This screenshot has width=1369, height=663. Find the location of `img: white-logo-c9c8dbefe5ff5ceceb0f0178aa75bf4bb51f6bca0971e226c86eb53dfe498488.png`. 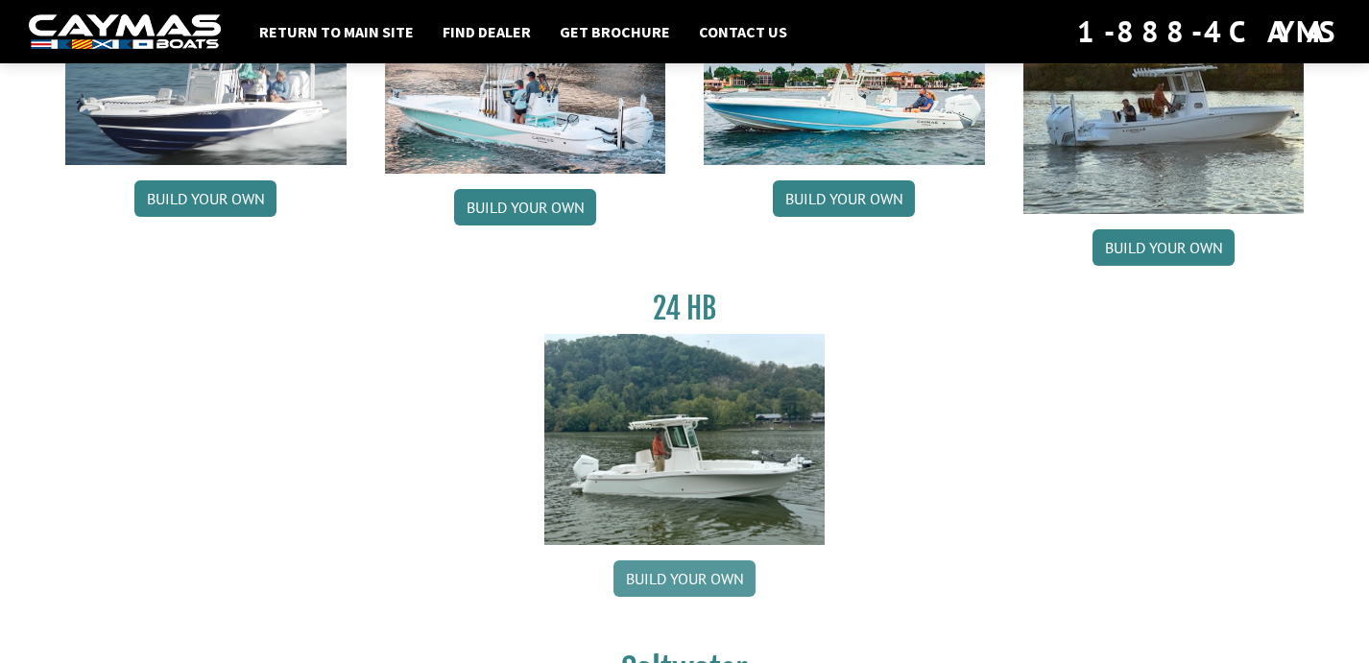

img: white-logo-c9c8dbefe5ff5ceceb0f0178aa75bf4bb51f6bca0971e226c86eb53dfe498488.png is located at coordinates (125, 32).